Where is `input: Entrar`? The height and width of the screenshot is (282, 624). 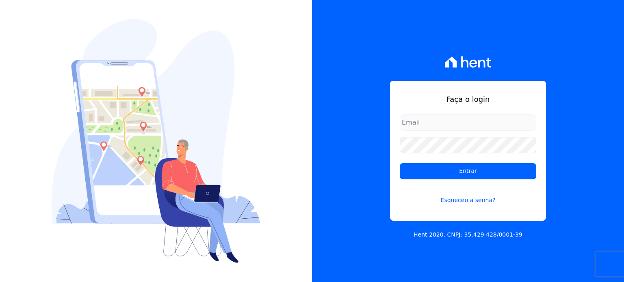 input: Entrar is located at coordinates (468, 171).